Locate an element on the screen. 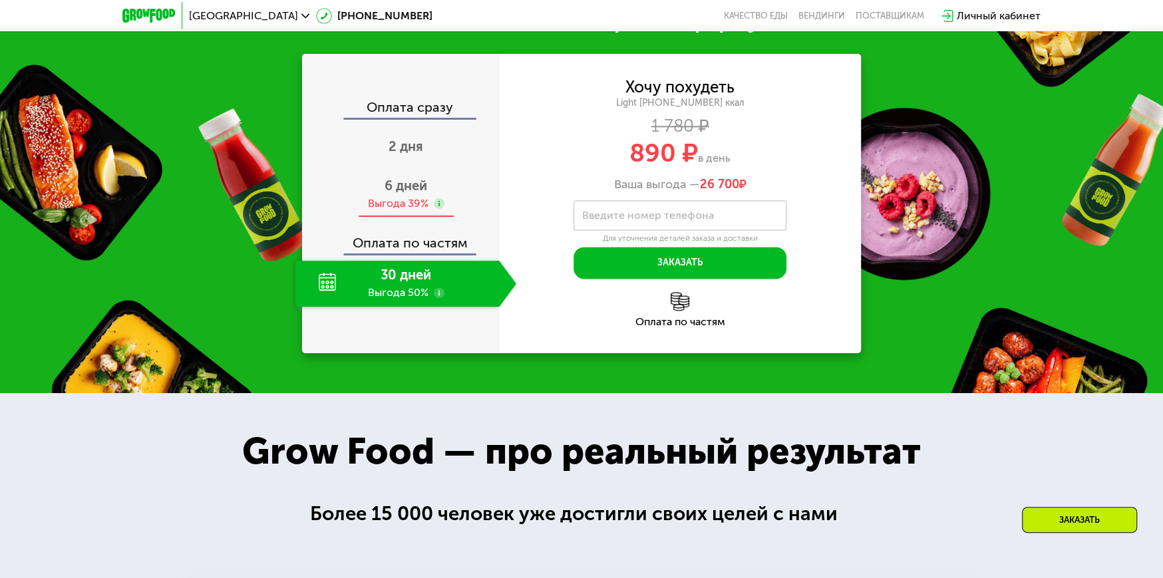  div: Хочу похудеть is located at coordinates (680, 87).